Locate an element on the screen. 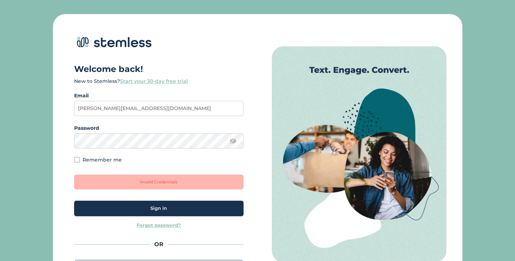 Image resolution: width=515 pixels, height=261 pixels. img: logo-dark-0685b13c.svg is located at coordinates (113, 42).